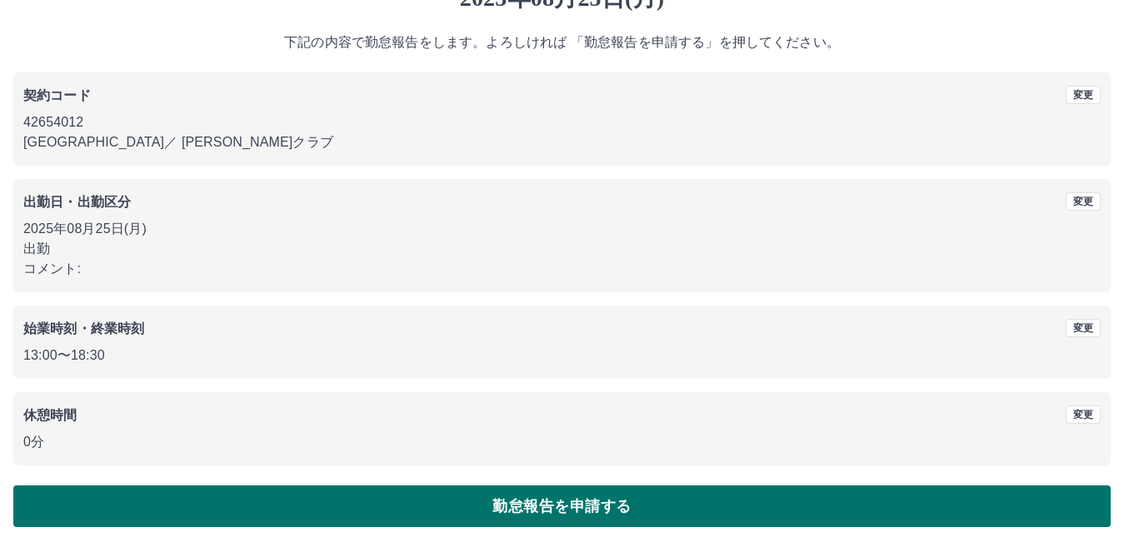  Describe the element at coordinates (562, 122) in the screenshot. I see `p: 42654012` at that location.